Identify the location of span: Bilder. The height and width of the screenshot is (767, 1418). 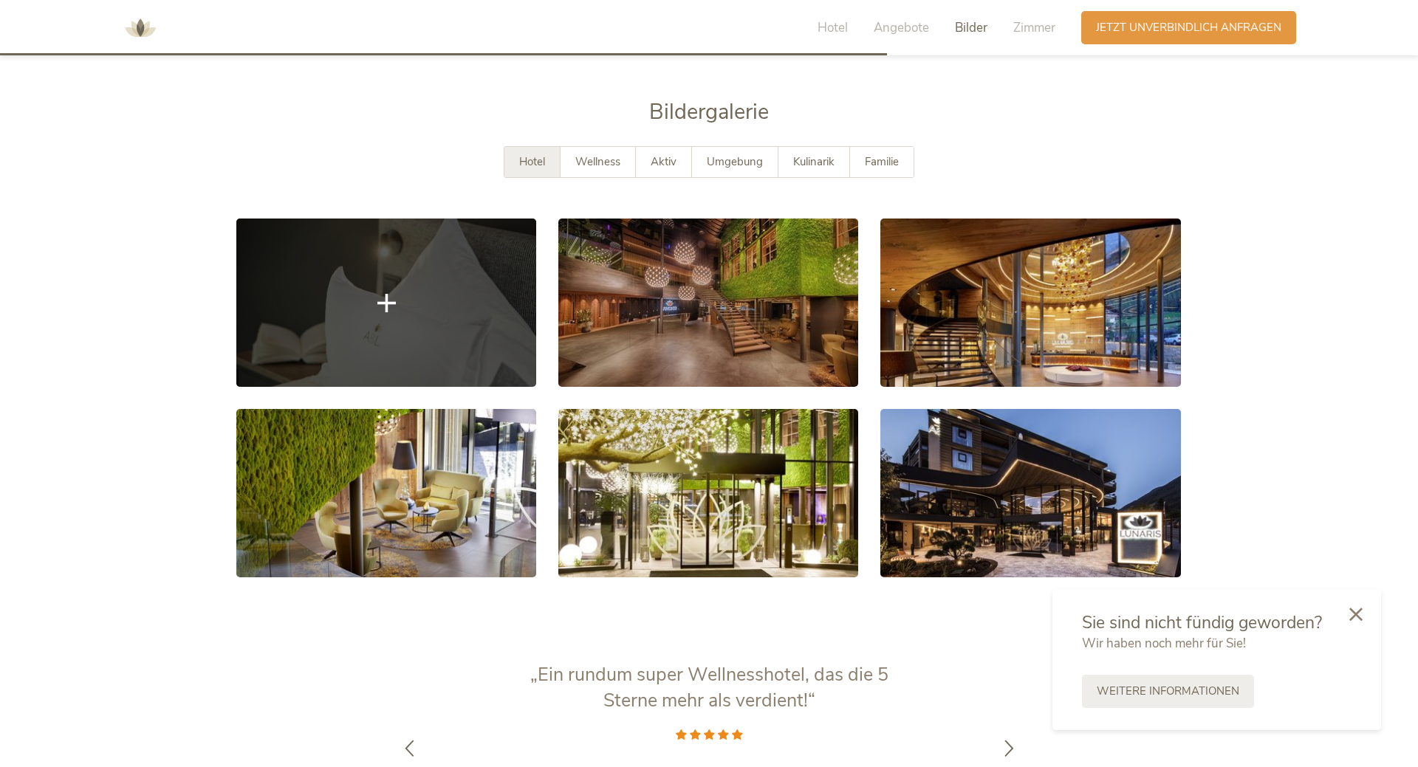
(971, 27).